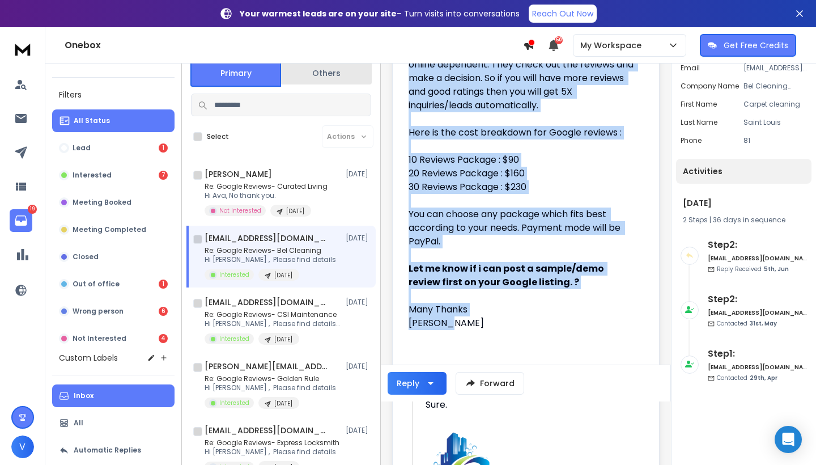  What do you see at coordinates (318, 14) in the screenshot?
I see `strong: Your warmest leads are on your site` at bounding box center [318, 14].